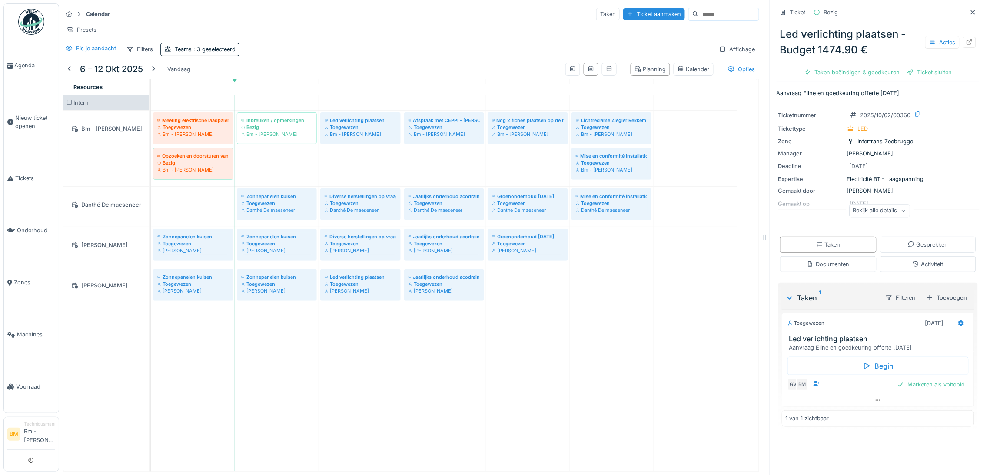 The height and width of the screenshot is (475, 990). What do you see at coordinates (811, 115) in the screenshot?
I see `div: Ticketnummer` at bounding box center [811, 115].